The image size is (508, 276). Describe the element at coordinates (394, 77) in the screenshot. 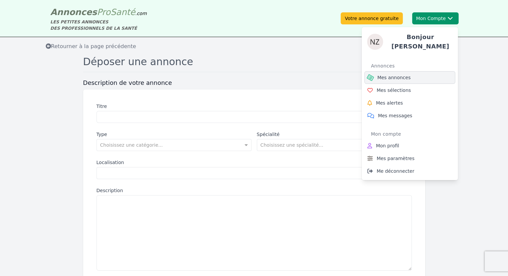

I see `span: Mes annonces` at that location.